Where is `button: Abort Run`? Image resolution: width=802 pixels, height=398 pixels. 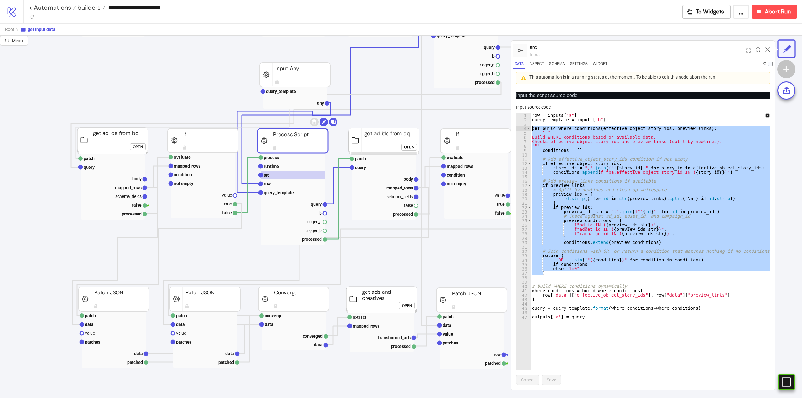
button: Abort Run is located at coordinates (774, 12).